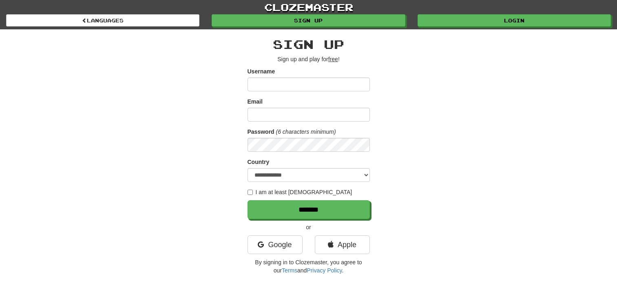 This screenshot has width=617, height=301. What do you see at coordinates (275, 245) in the screenshot?
I see `a: Google` at bounding box center [275, 245].